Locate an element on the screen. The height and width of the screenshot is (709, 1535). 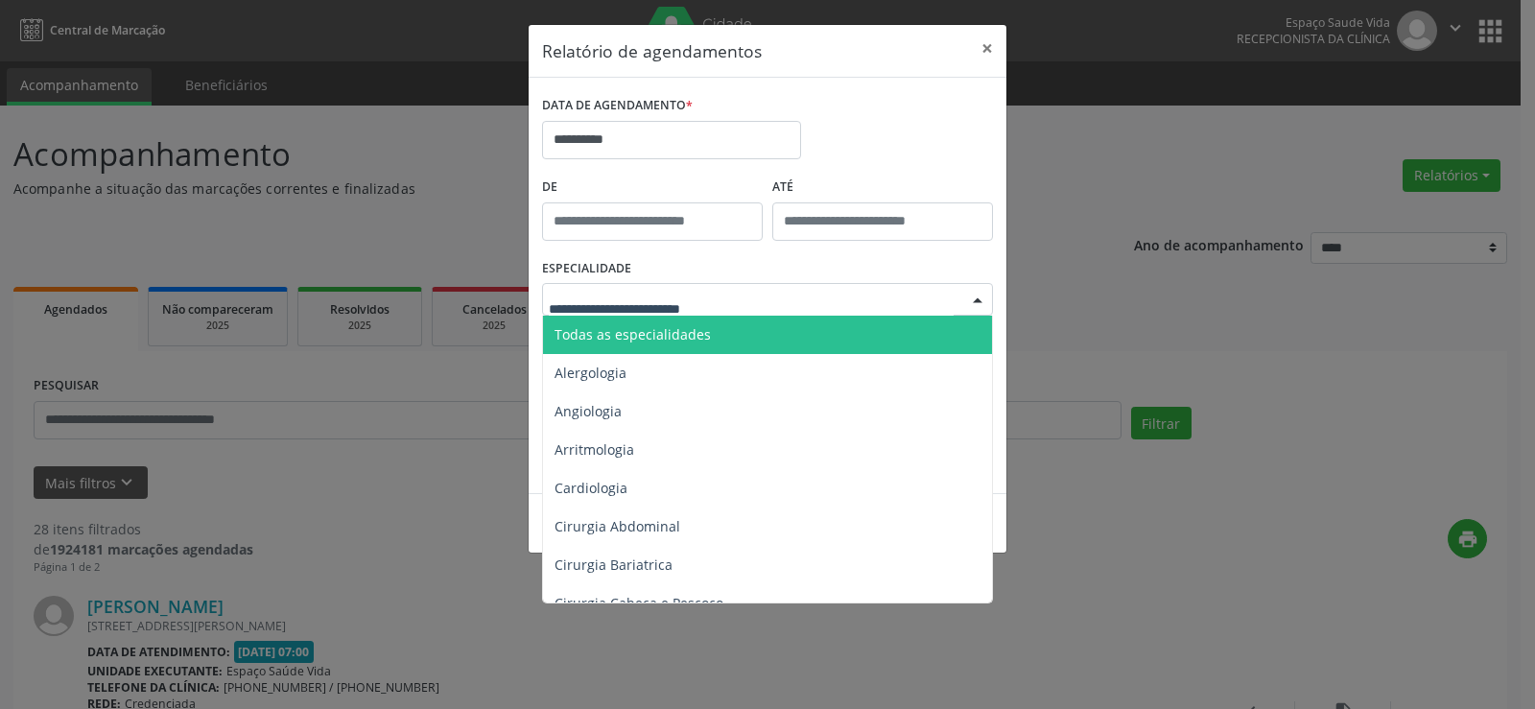
span: Angiologia is located at coordinates (588, 411).